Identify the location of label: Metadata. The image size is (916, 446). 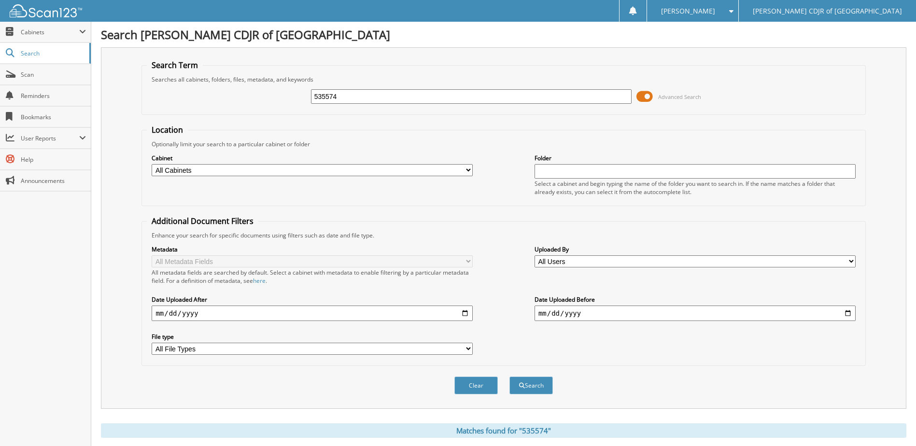
(312, 249).